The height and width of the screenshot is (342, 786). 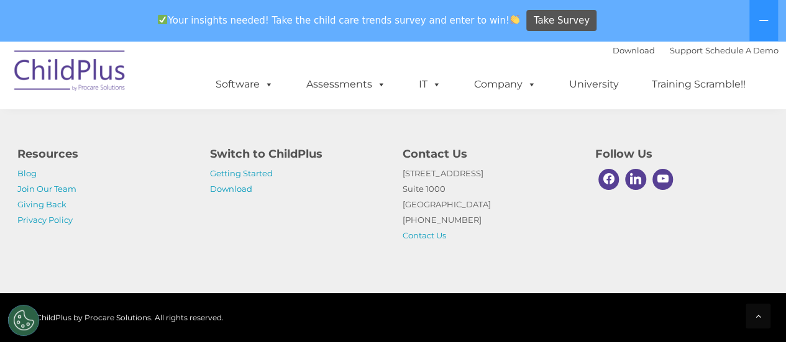 I want to click on a: Giving Back, so click(x=42, y=204).